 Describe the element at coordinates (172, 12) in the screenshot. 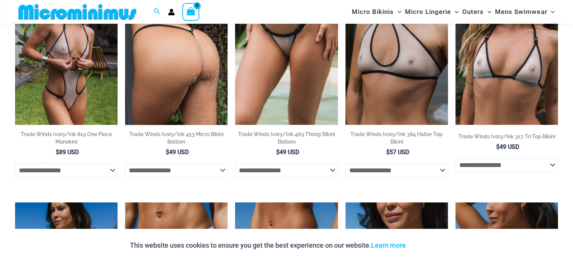

I see `a: Account icon link` at that location.